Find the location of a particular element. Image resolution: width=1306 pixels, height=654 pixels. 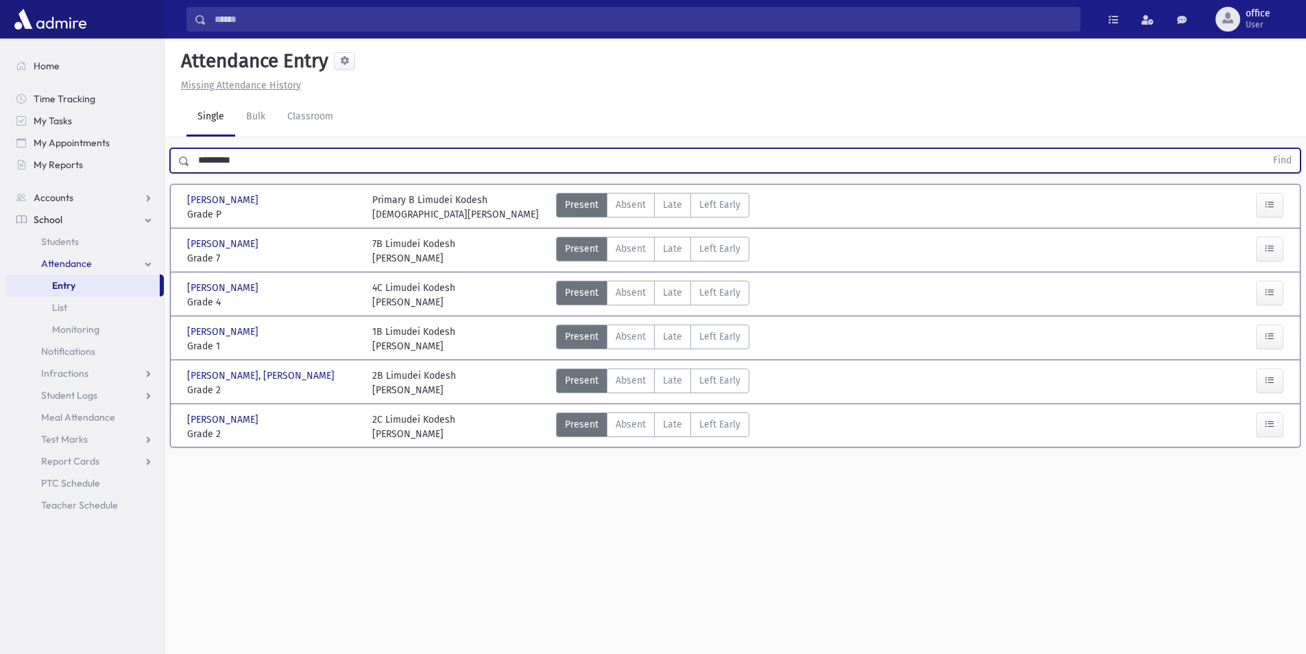

span: Grade 1 is located at coordinates (273, 346).